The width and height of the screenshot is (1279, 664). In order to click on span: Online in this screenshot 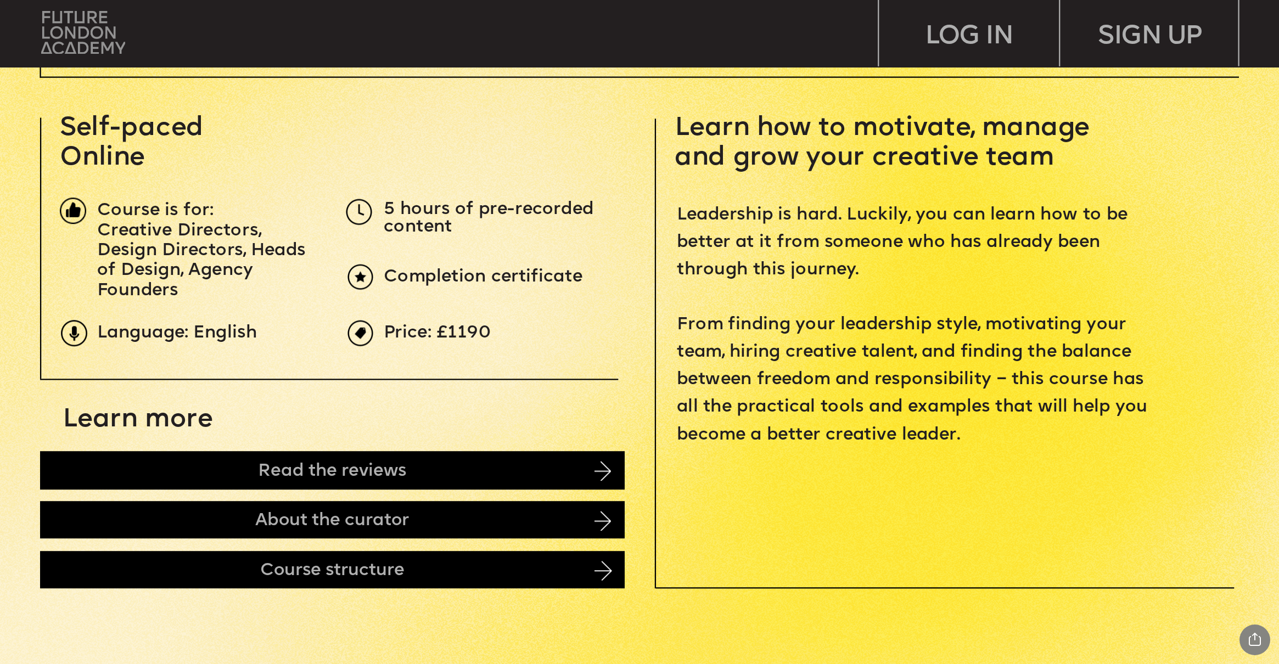, I will do `click(102, 159)`.